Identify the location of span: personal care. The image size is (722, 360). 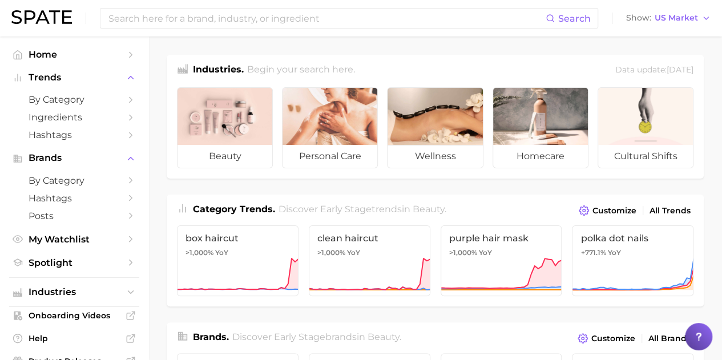
(330, 156).